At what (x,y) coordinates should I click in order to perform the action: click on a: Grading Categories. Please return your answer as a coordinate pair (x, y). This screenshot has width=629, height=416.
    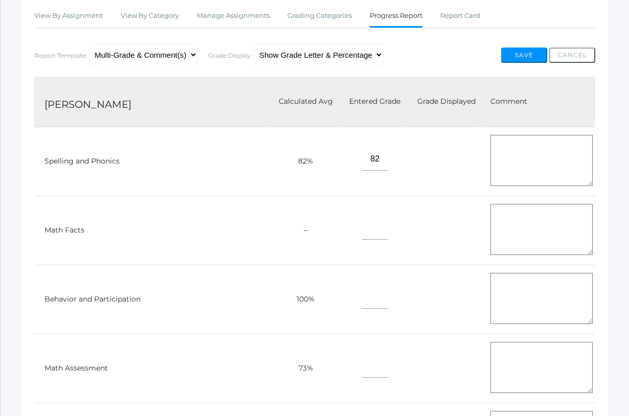
    Looking at the image, I should click on (319, 16).